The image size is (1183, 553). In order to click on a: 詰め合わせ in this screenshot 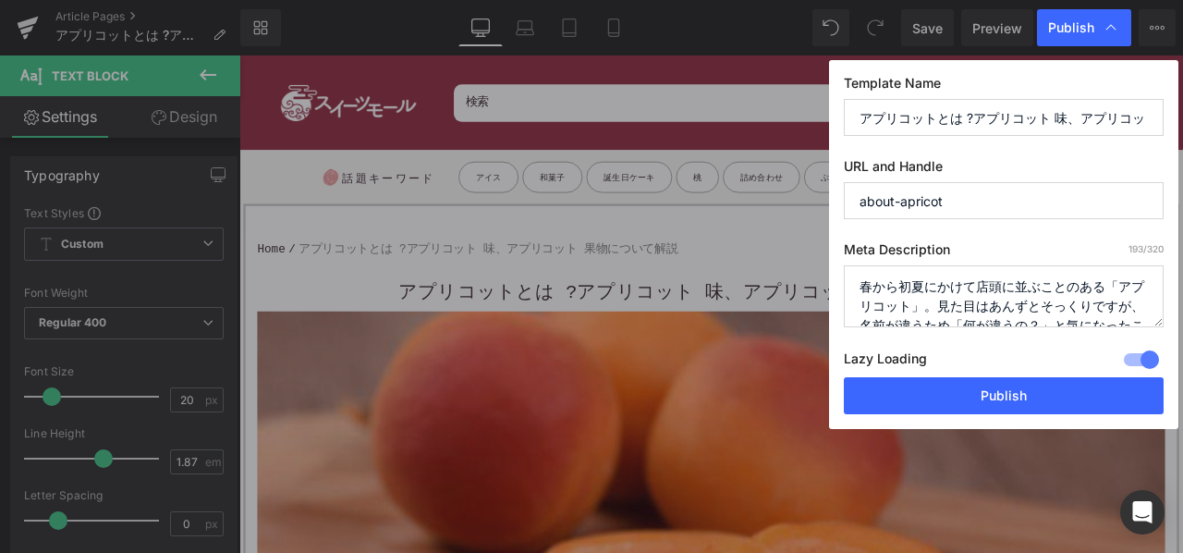, I will do `click(618, 144)`.